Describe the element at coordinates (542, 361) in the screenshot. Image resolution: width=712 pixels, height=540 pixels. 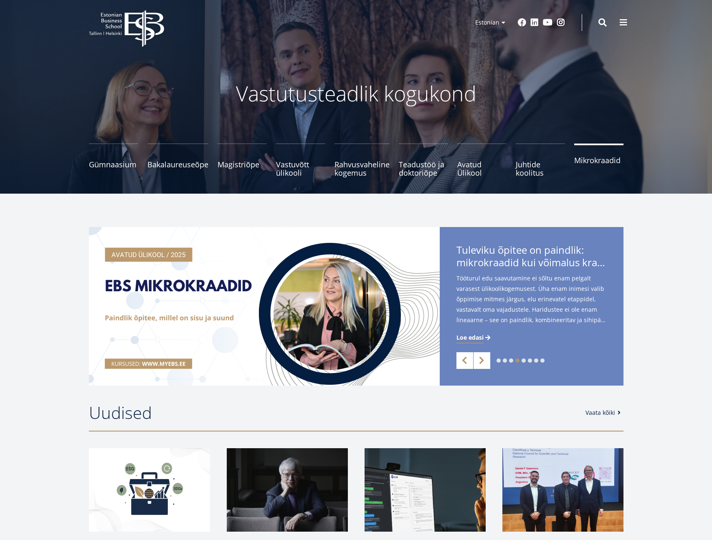
I see `a: 8` at that location.